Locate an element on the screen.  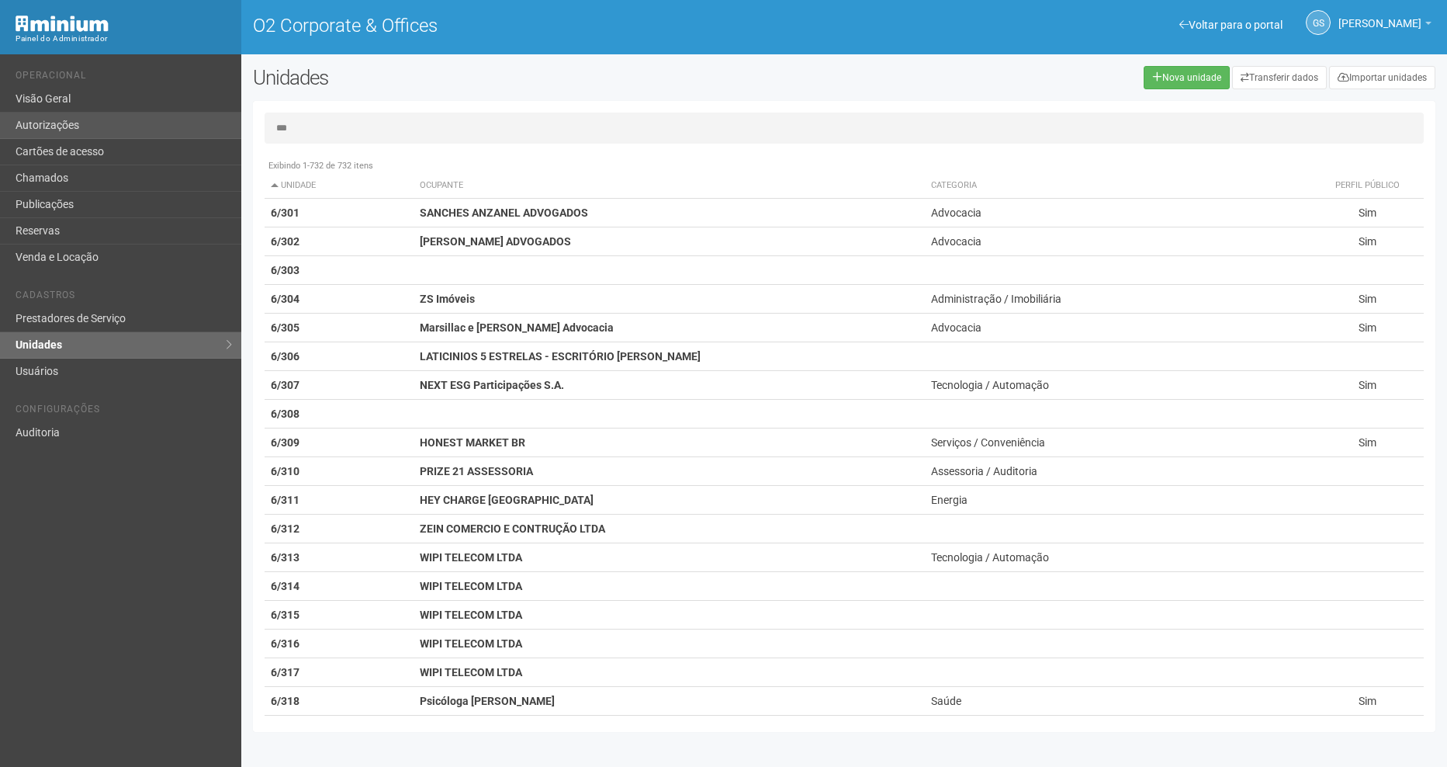
li: Operacional is located at coordinates (123, 78).